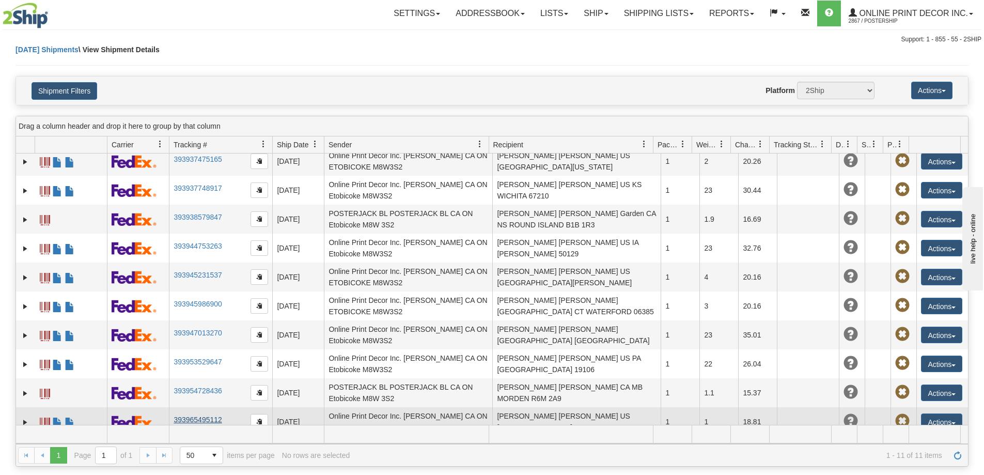 Image resolution: width=984 pixels, height=475 pixels. What do you see at coordinates (25, 15) in the screenshot?
I see `img: logo2867.jpg` at bounding box center [25, 15].